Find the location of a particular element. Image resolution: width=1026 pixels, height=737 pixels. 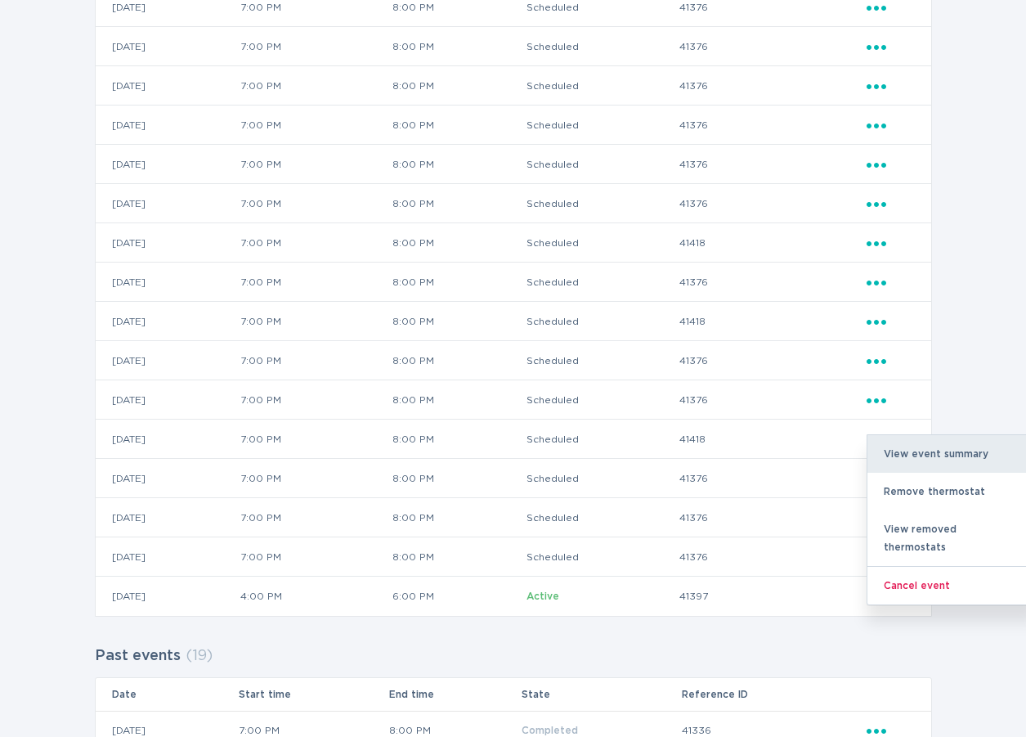

td: 4:00 PM is located at coordinates (316, 596).